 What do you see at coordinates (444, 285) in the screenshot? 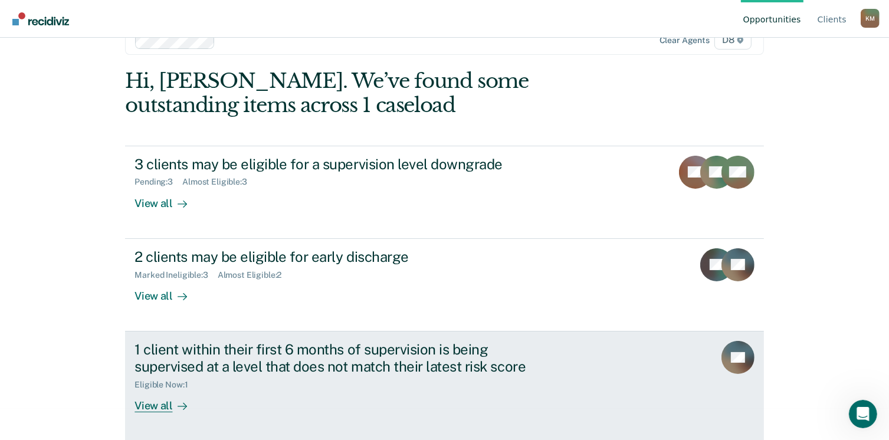
I see `a: 2 clients may be eligible for early dischargeMarked Ineligible:3Almost Eligible:2View all` at bounding box center [444, 285].